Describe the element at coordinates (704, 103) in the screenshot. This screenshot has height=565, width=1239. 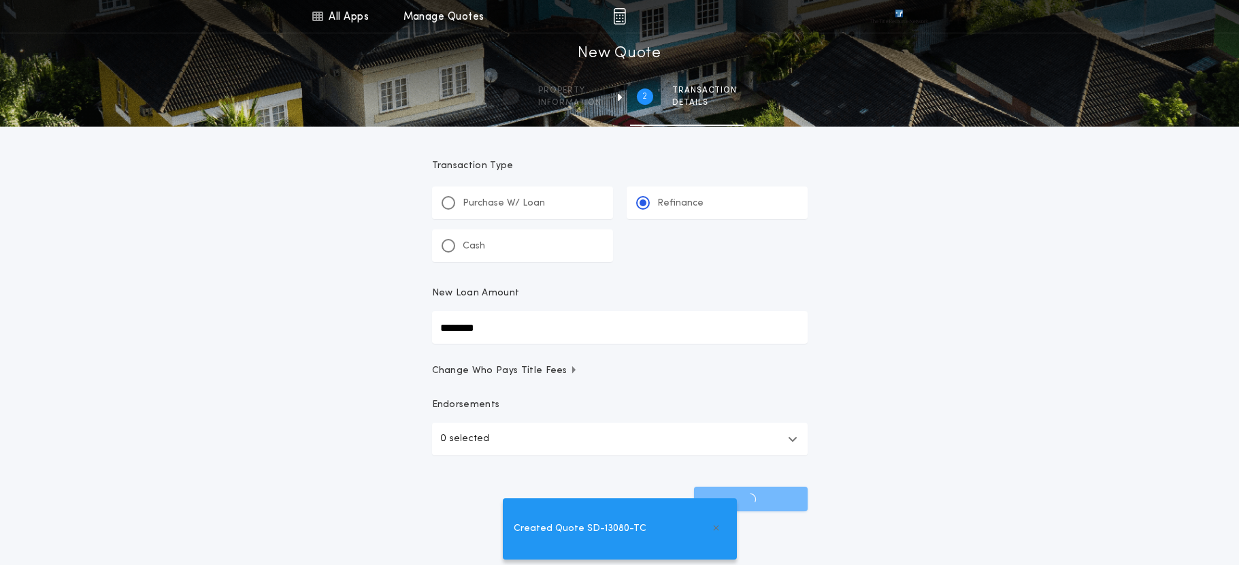
I see `span: details` at that location.